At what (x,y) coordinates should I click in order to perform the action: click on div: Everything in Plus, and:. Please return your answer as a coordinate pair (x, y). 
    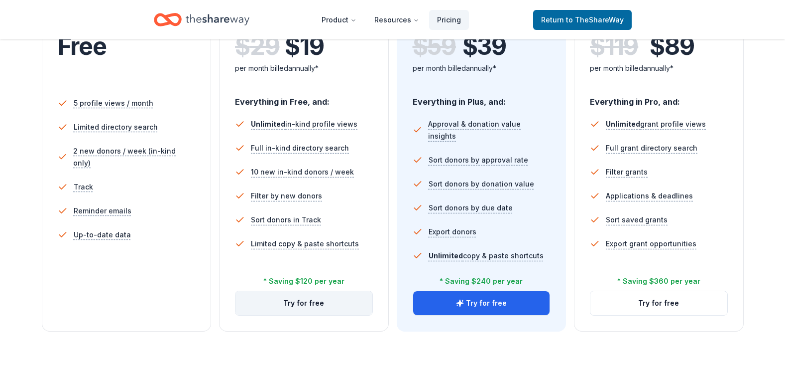
    Looking at the image, I should click on (482, 98).